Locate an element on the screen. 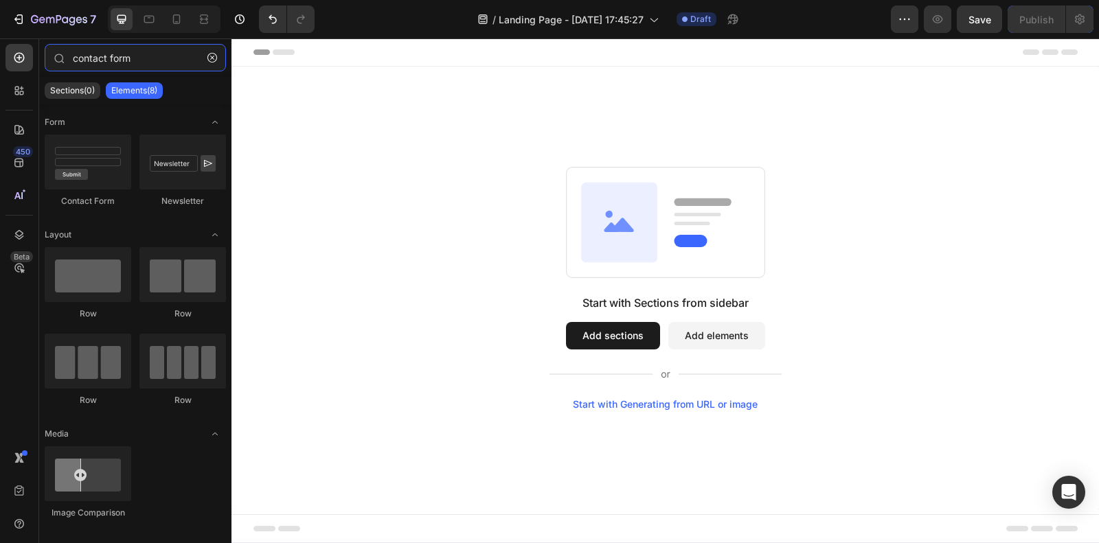  button: Publish is located at coordinates (1037, 19).